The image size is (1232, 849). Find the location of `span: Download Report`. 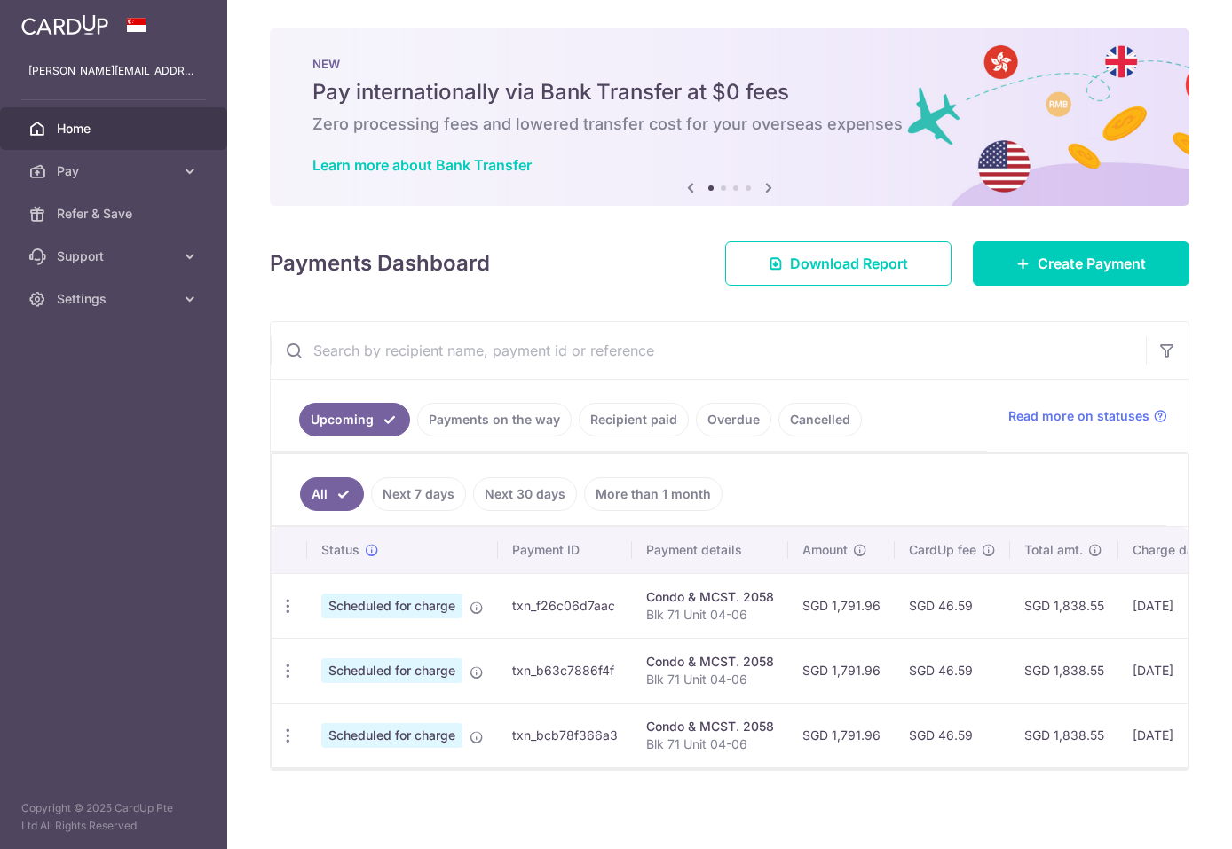

span: Download Report is located at coordinates (849, 264).